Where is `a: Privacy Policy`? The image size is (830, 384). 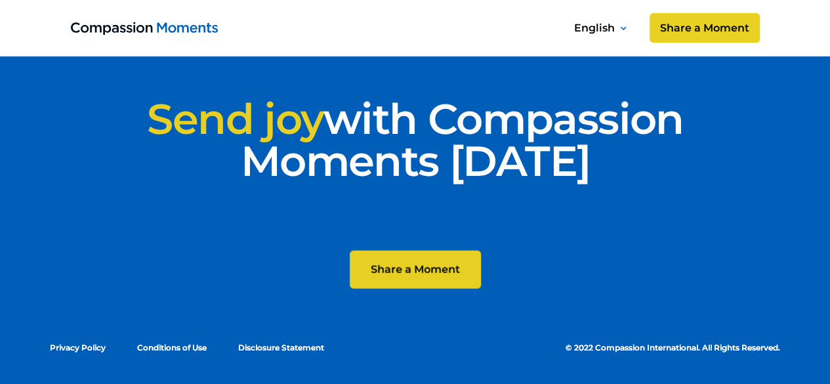
a: Privacy Policy is located at coordinates (77, 347).